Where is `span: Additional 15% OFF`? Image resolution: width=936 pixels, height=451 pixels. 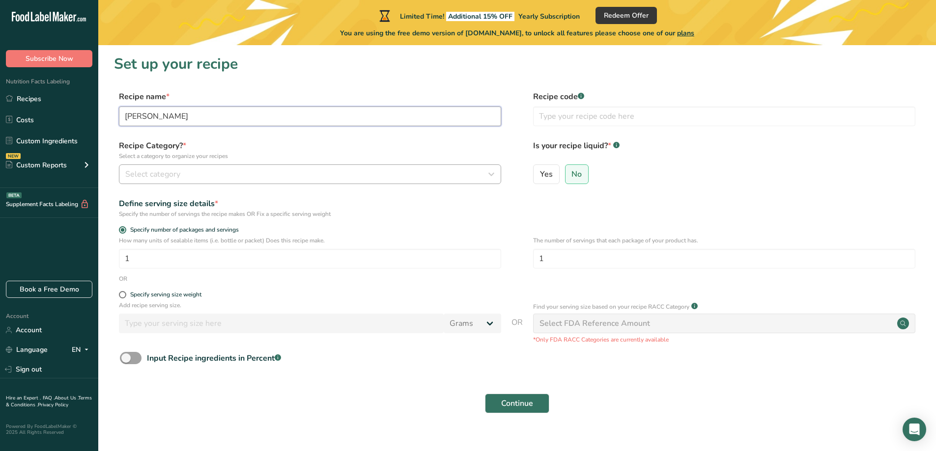
span: Additional 15% OFF is located at coordinates (480, 16).